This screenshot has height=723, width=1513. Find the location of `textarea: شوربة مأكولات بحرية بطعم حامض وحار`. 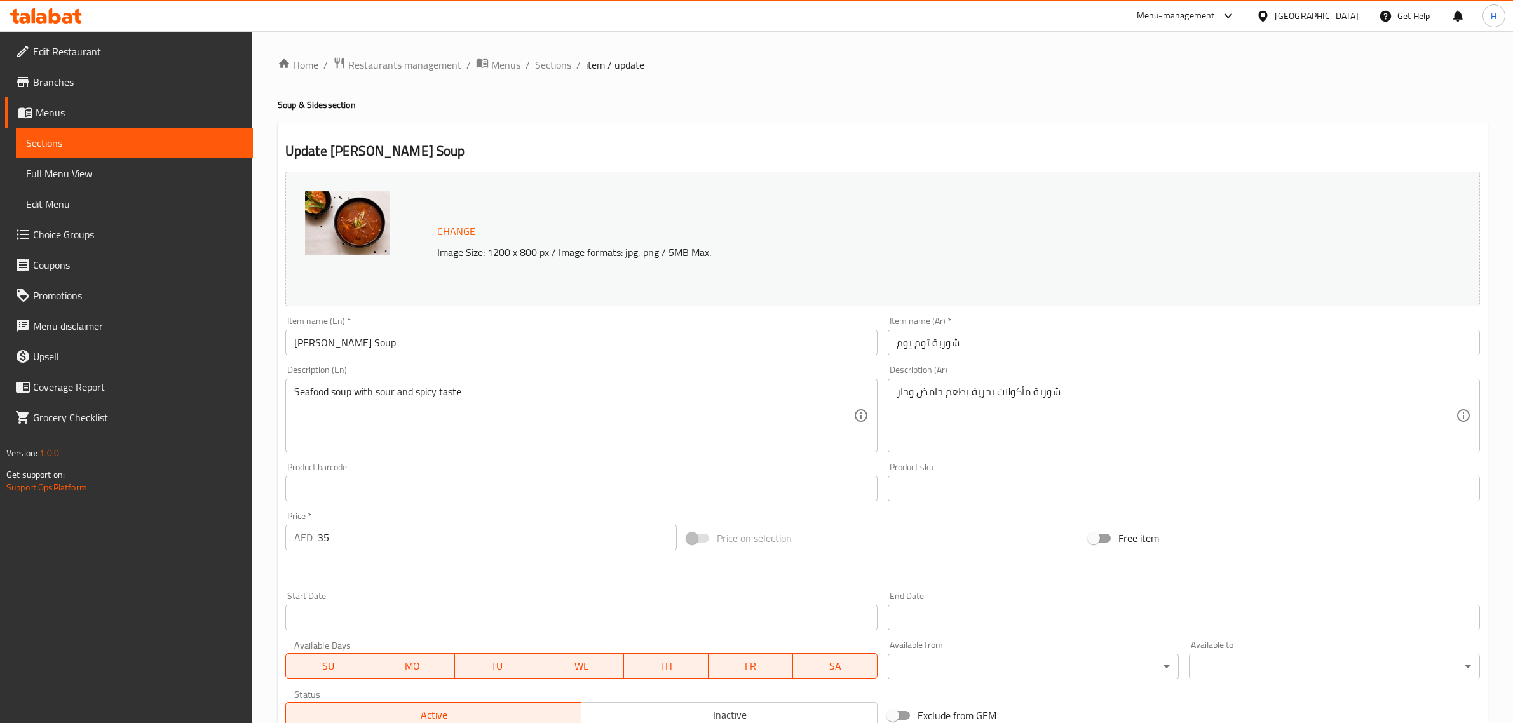

textarea: شوربة مأكولات بحرية بطعم حامض وحار is located at coordinates (1176, 416).